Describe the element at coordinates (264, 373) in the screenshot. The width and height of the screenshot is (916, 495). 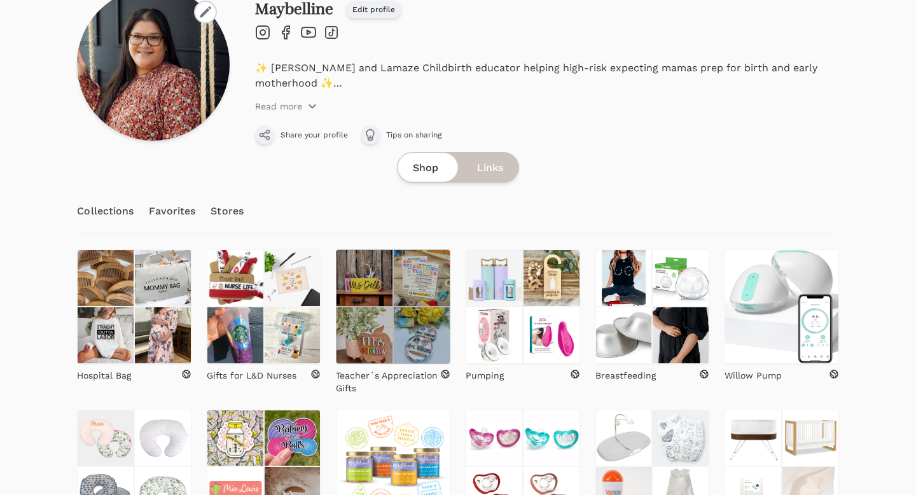
I see `a: Gifts for L&D Nurses` at that location.